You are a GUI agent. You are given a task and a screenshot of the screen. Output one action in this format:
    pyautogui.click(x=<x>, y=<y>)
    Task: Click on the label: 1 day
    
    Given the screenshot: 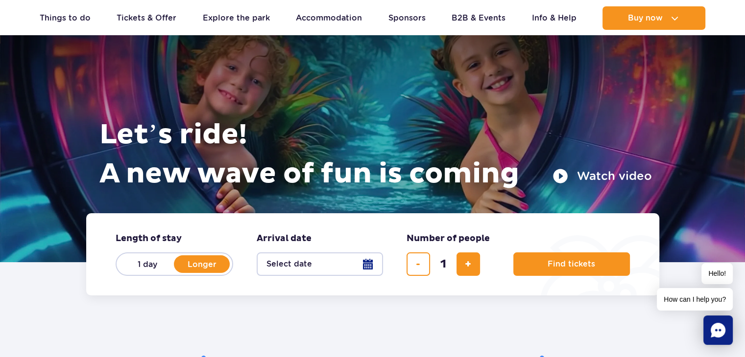 What is the action you would take?
    pyautogui.click(x=147, y=264)
    